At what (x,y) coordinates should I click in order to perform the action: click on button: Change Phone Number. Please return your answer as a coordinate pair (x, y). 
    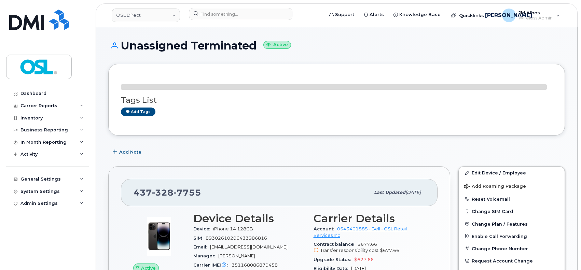
    Looking at the image, I should click on (511, 249).